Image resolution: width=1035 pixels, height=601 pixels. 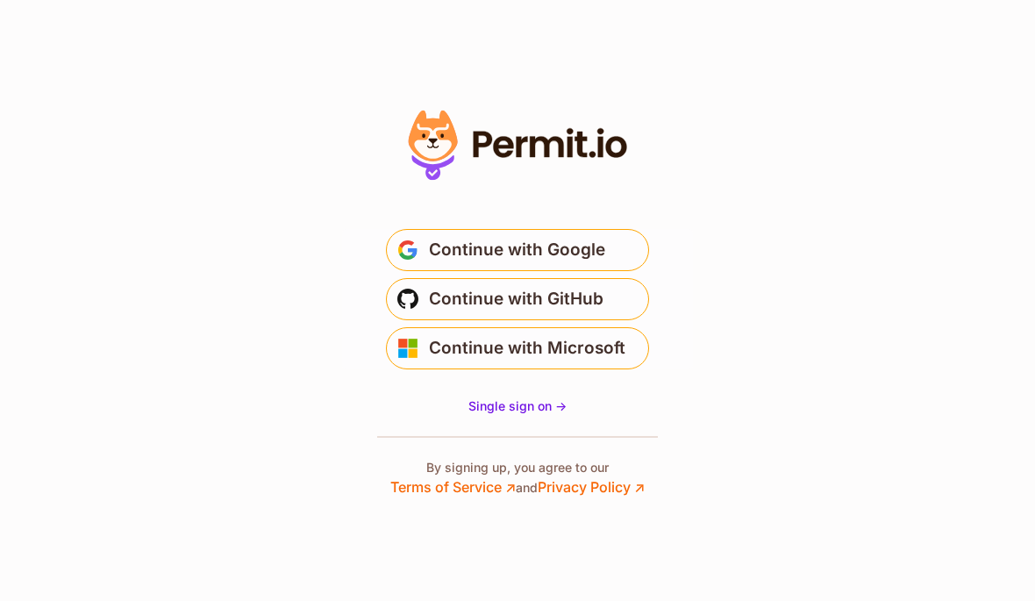 I want to click on a: Terms of Service ↗, so click(x=452, y=487).